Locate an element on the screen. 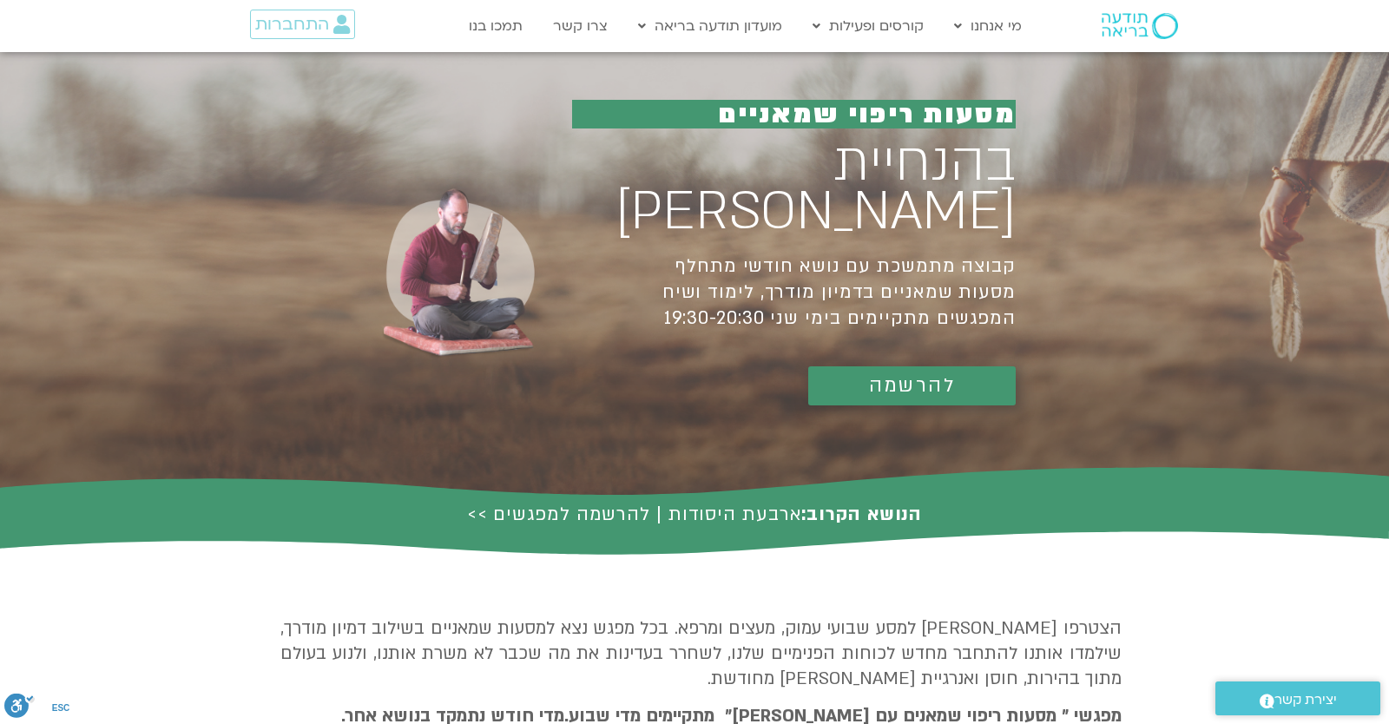  a: יצירת קשר is located at coordinates (1298, 698).